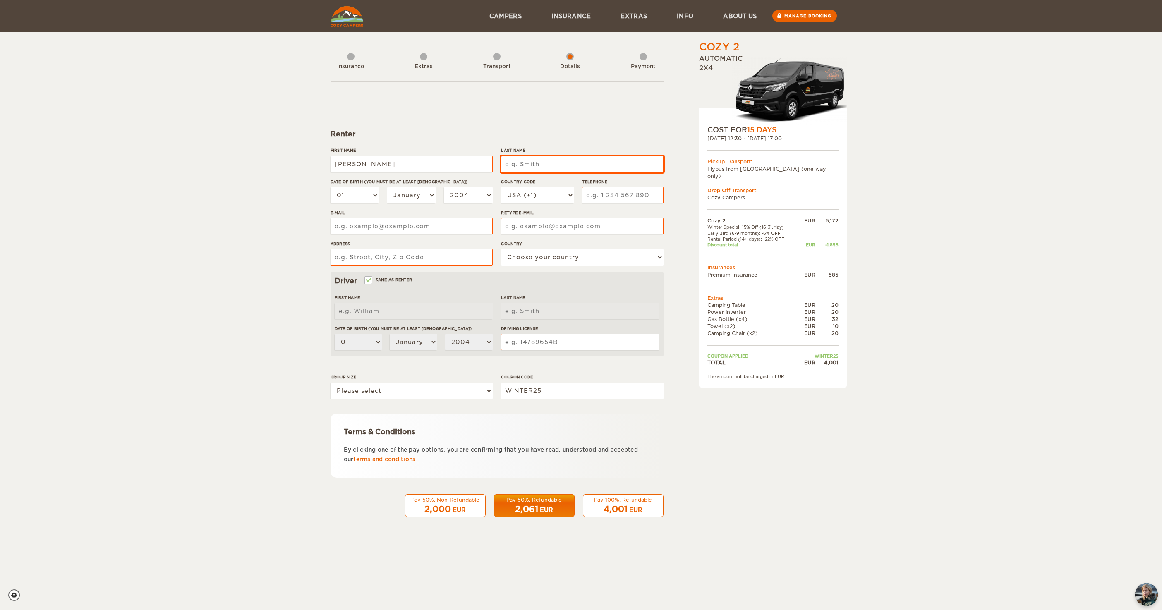 Image resolution: width=1162 pixels, height=610 pixels. What do you see at coordinates (789, 91) in the screenshot?
I see `img: Langur-m-c-logo-2.png` at bounding box center [789, 91].